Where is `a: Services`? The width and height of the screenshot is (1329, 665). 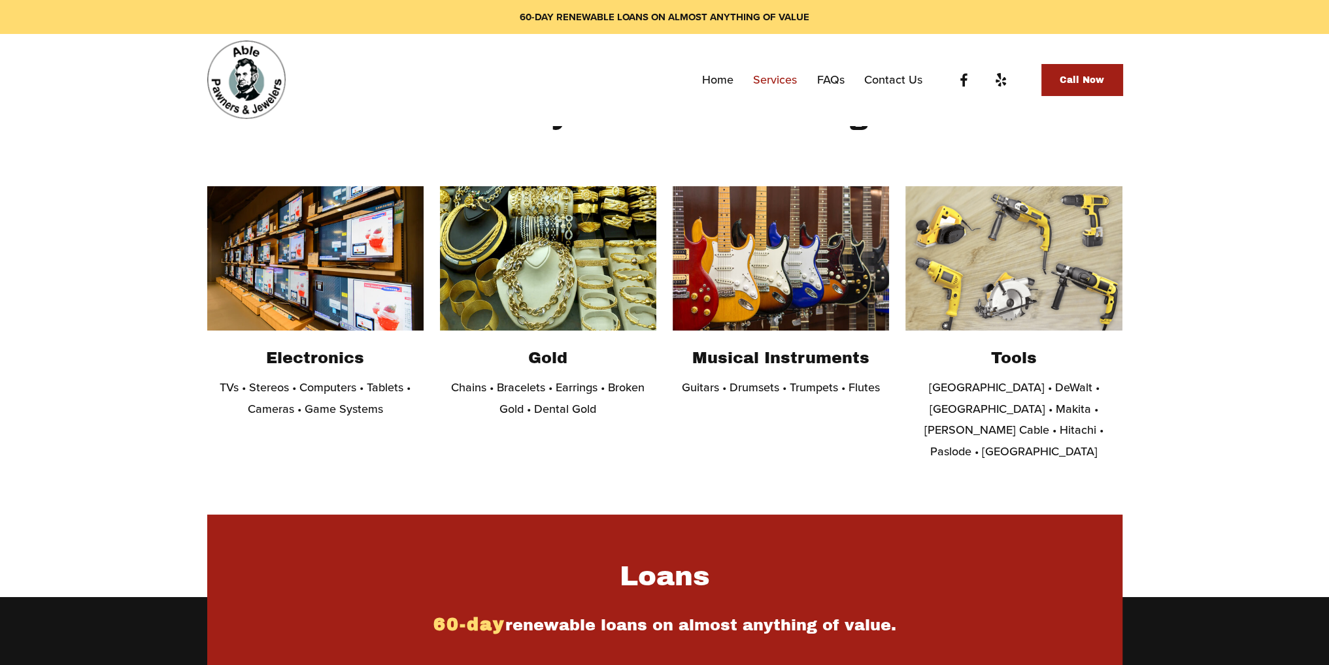
a: Services is located at coordinates (774, 80).